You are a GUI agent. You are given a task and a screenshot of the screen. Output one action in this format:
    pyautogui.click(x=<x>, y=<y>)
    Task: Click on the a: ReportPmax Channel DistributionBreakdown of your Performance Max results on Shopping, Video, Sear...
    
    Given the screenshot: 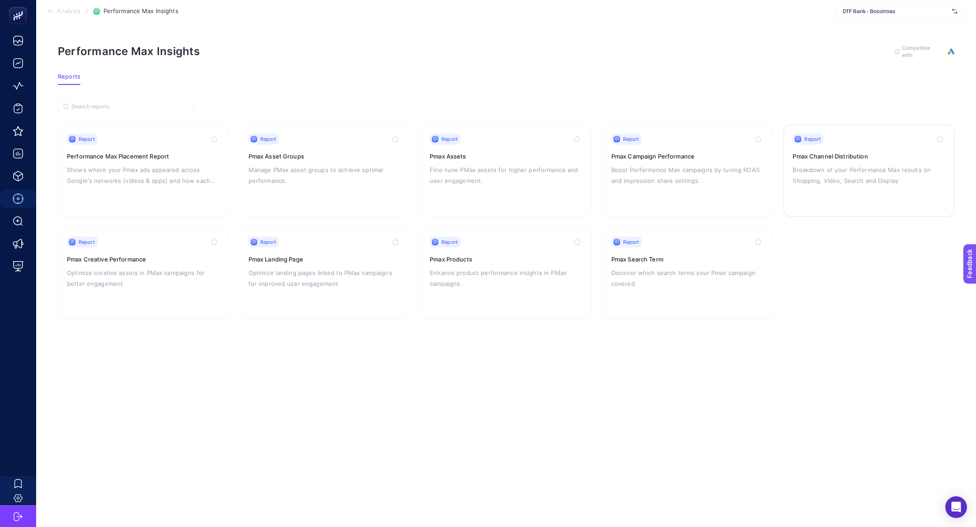 What is the action you would take?
    pyautogui.click(x=869, y=171)
    